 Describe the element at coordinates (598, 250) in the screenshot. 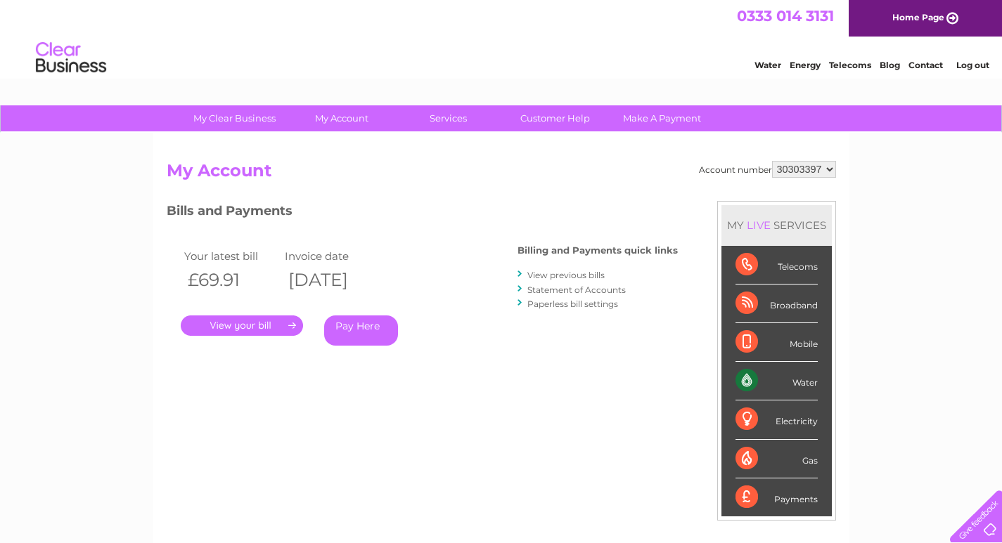

I see `h4: Billing and Payments quick links` at that location.